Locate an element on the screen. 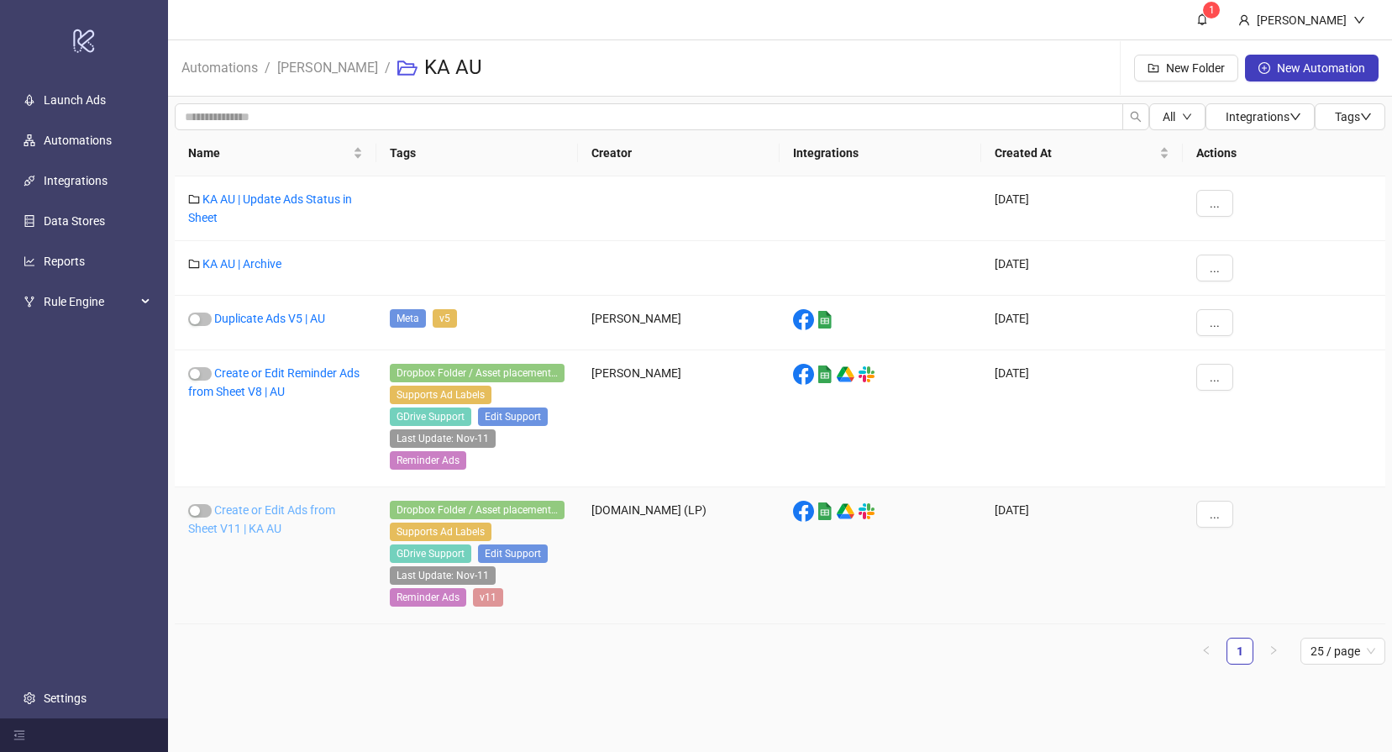 The height and width of the screenshot is (752, 1392). button: Alldown is located at coordinates (1177, 117).